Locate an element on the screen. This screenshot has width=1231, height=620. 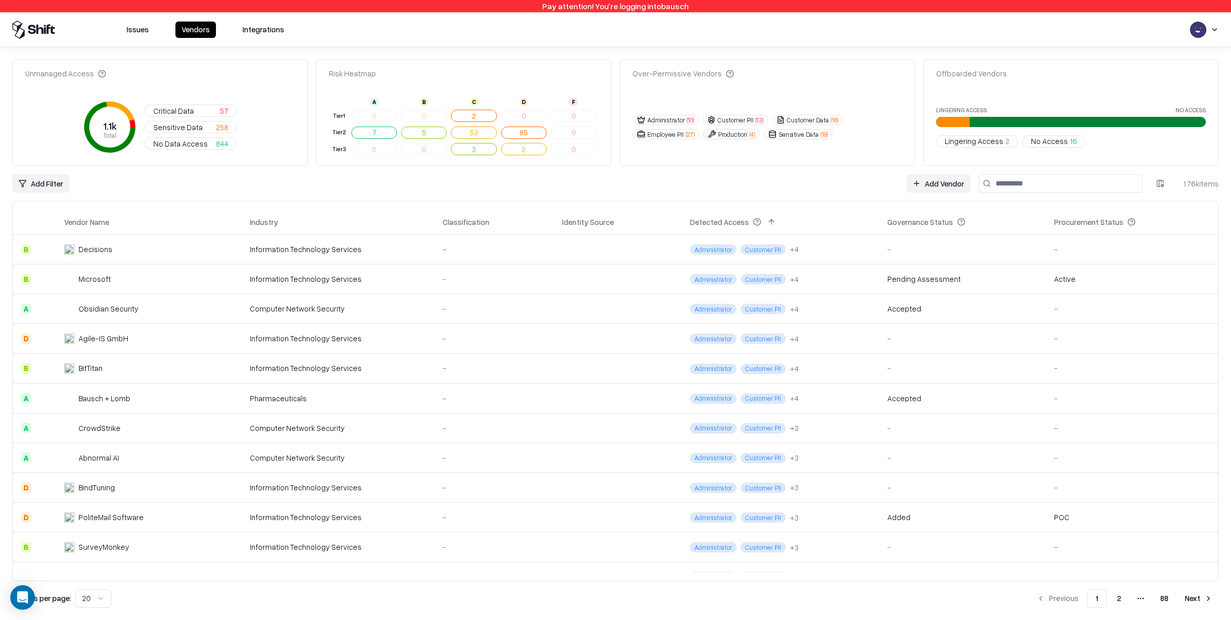
button: Employee PII(27) is located at coordinates (666, 134).